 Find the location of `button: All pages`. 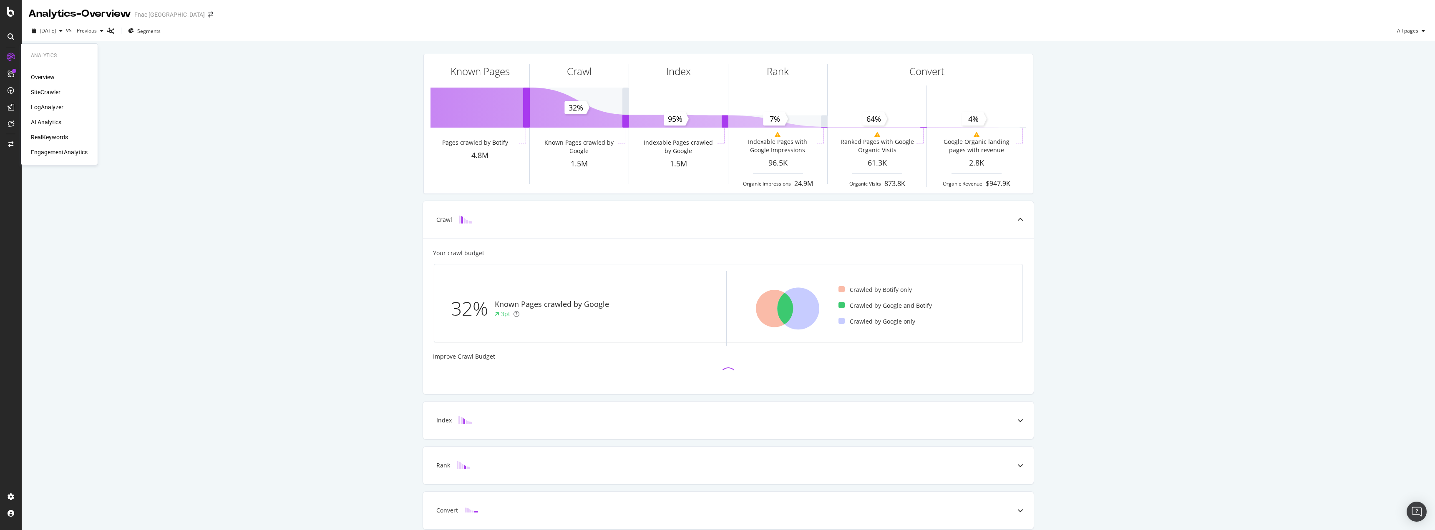

button: All pages is located at coordinates (1411, 31).